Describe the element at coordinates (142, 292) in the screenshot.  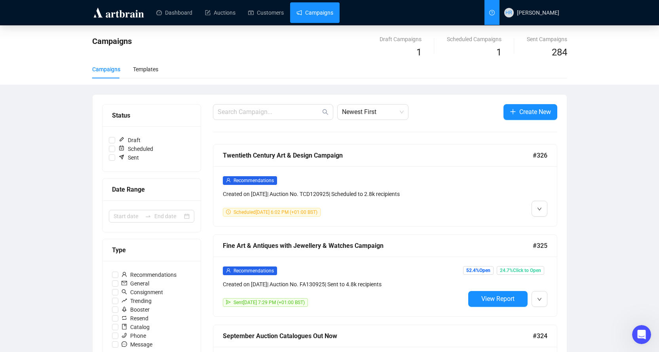
I see `span: Consignment` at that location.